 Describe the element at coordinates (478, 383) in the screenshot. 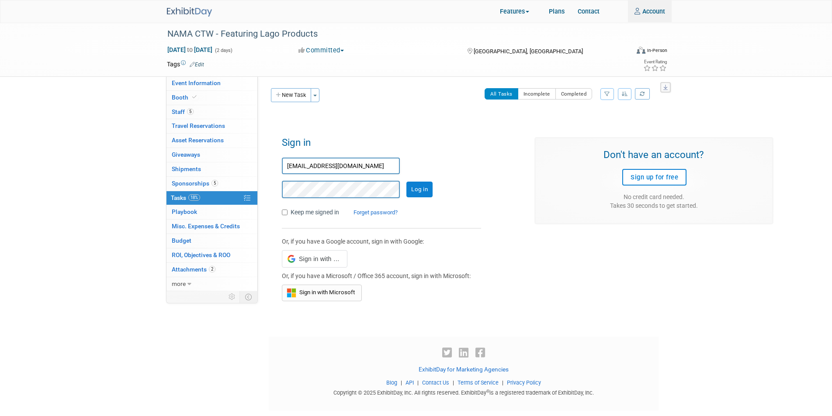

I see `a: Terms of Service` at that location.